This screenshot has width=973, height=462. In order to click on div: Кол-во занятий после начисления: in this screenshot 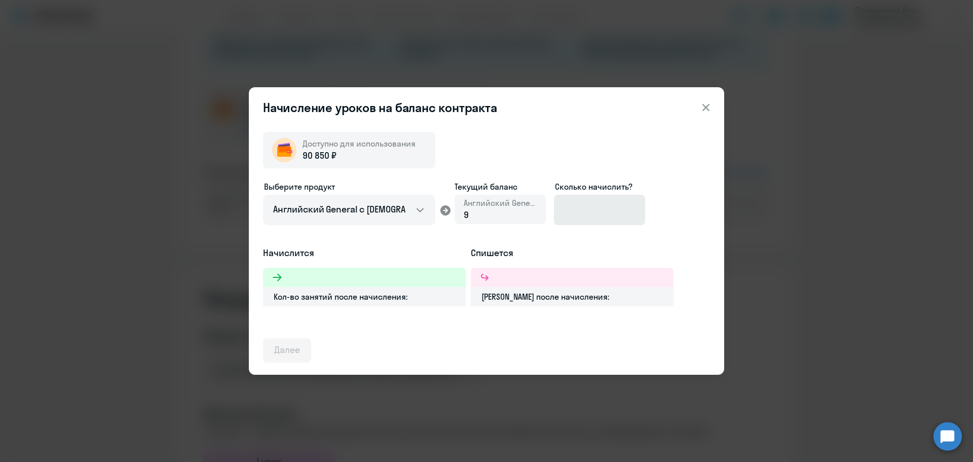, I will do `click(364, 296)`.